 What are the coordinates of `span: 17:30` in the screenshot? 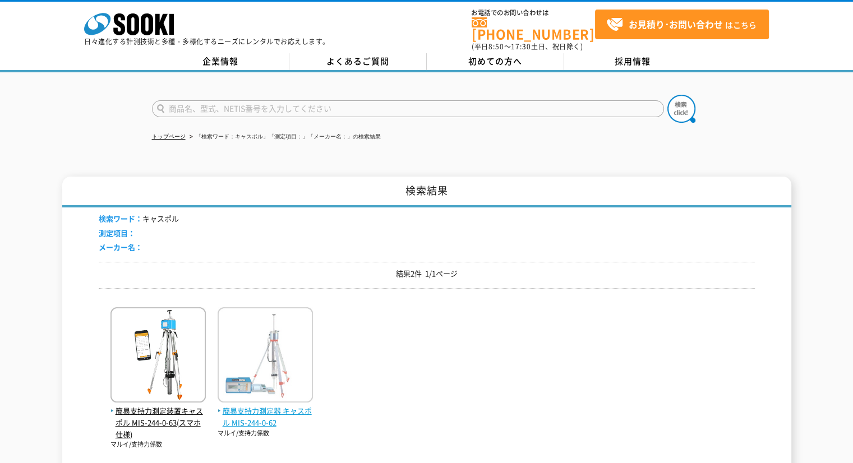 It's located at (521, 47).